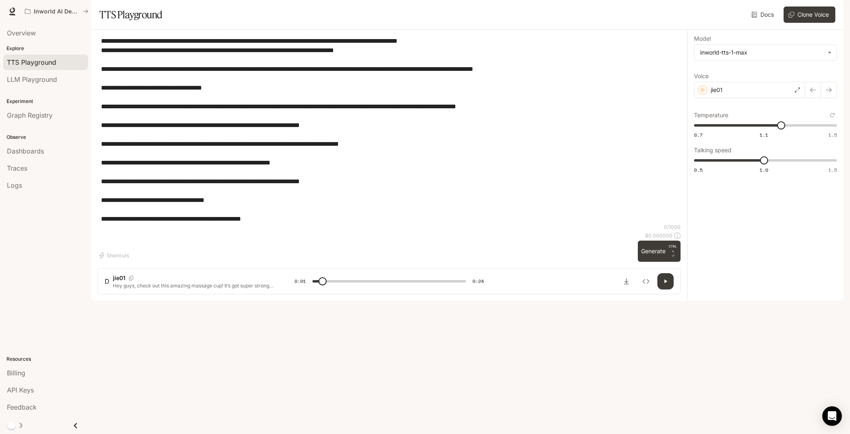  What do you see at coordinates (701, 76) in the screenshot?
I see `p: Voice` at bounding box center [701, 76].